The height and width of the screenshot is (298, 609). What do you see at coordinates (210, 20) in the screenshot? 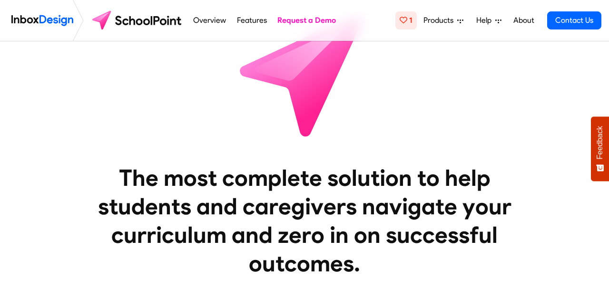
I see `a: Overview` at bounding box center [210, 20].